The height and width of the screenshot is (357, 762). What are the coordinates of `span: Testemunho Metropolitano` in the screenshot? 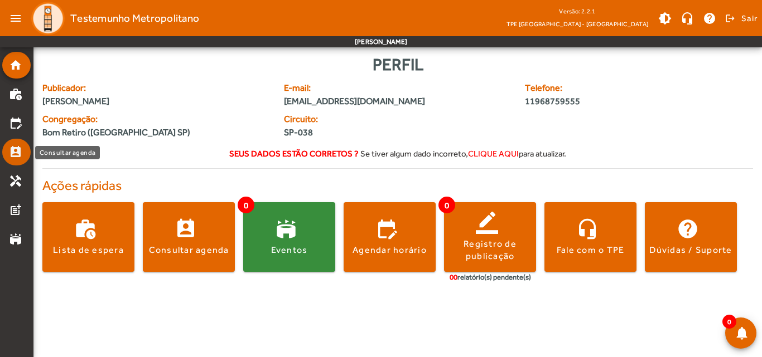 It's located at (134, 18).